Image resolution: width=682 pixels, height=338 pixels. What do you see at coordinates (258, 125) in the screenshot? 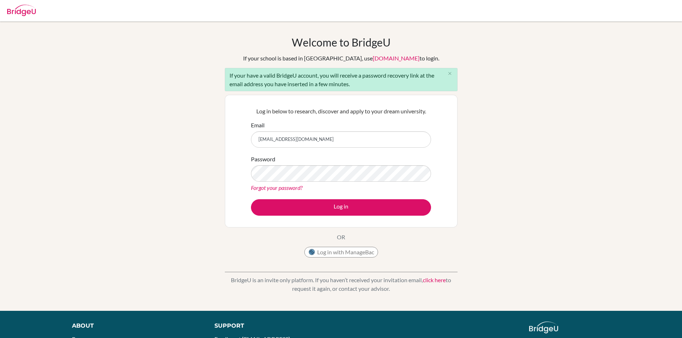
I see `label: Email` at bounding box center [258, 125].